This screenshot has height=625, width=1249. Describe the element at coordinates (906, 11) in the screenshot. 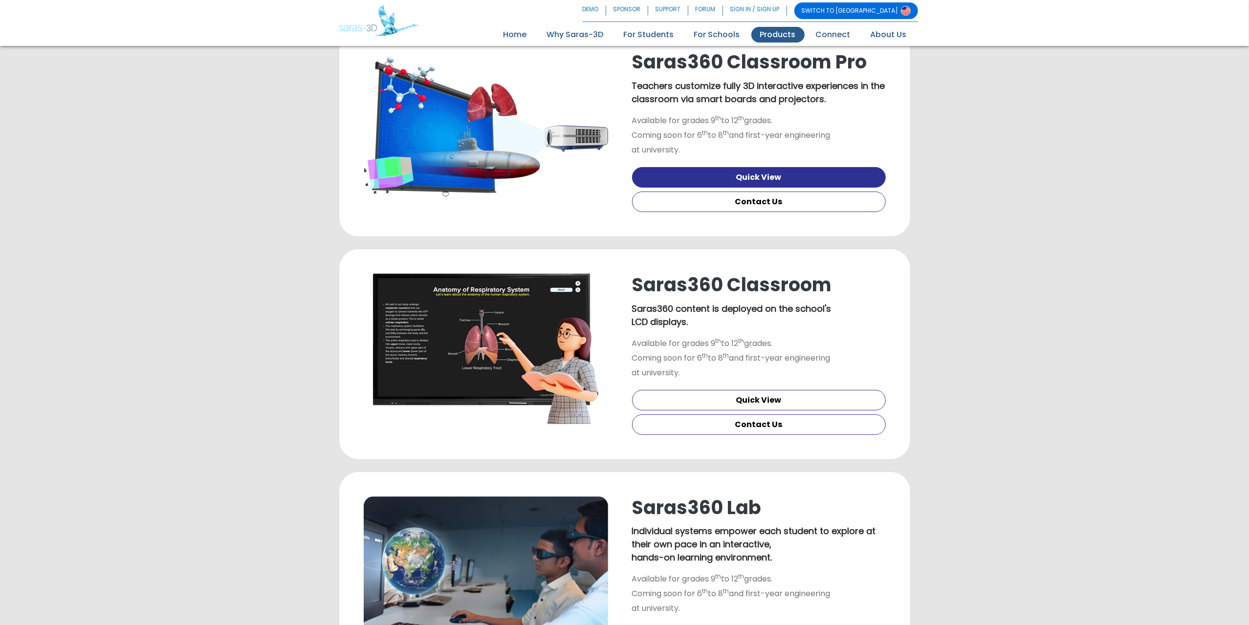

I see `img: Switch to USA` at that location.